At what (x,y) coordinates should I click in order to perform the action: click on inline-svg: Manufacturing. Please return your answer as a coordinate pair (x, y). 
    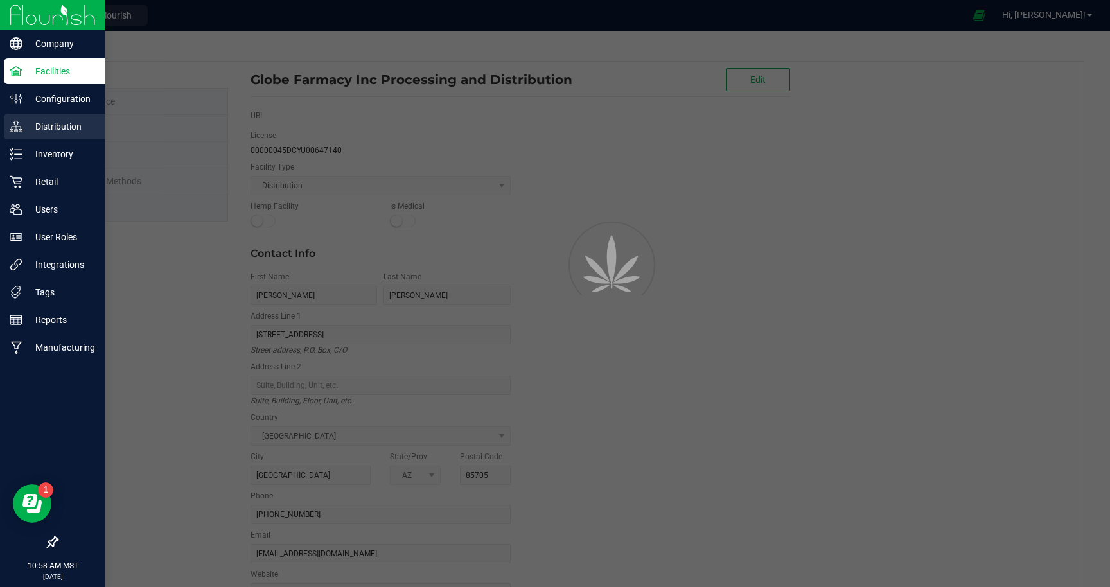
    Looking at the image, I should click on (16, 347).